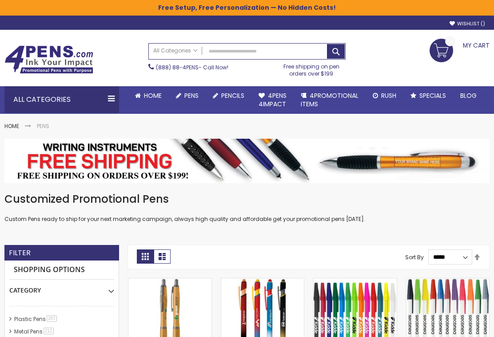 This screenshot has width=494, height=337. What do you see at coordinates (192, 67) in the screenshot?
I see `span: - Call Now!` at bounding box center [192, 67].